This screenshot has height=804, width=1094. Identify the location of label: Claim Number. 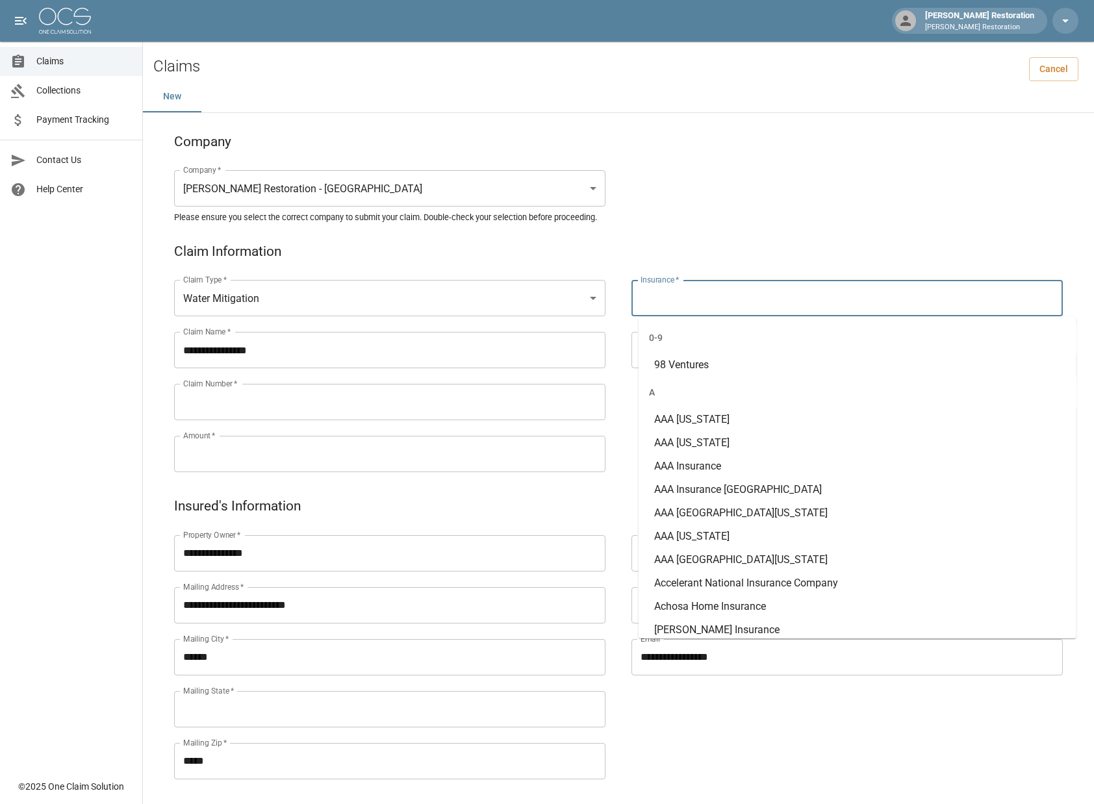
(210, 383).